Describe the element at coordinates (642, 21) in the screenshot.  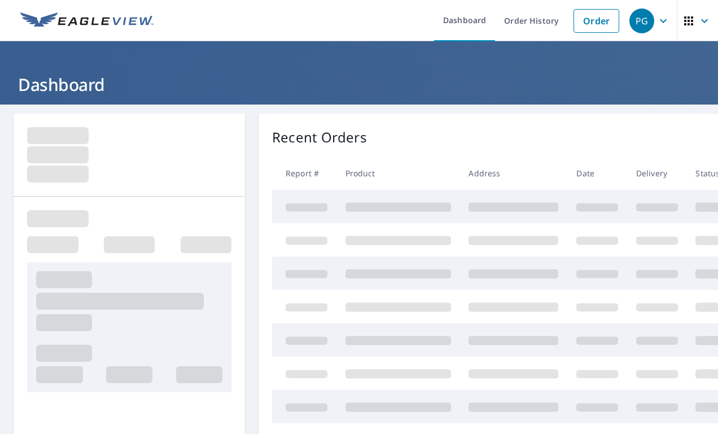
I see `div: PG` at that location.